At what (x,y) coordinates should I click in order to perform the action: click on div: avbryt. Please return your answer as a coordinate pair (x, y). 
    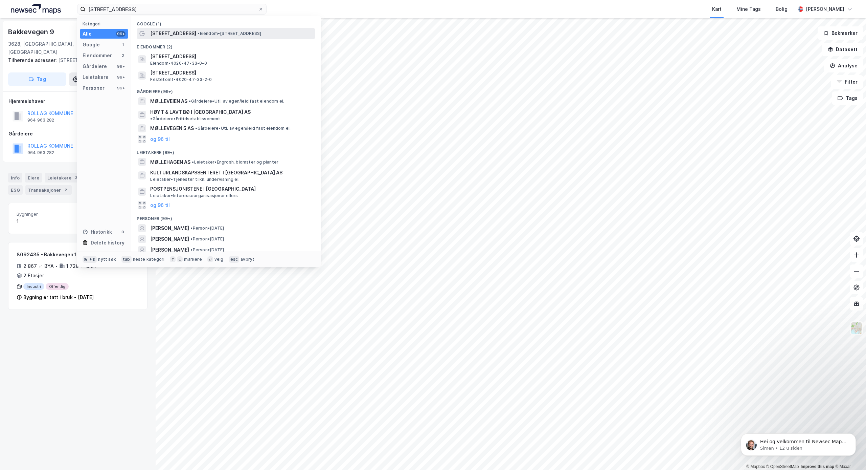
    Looking at the image, I should click on (247, 259).